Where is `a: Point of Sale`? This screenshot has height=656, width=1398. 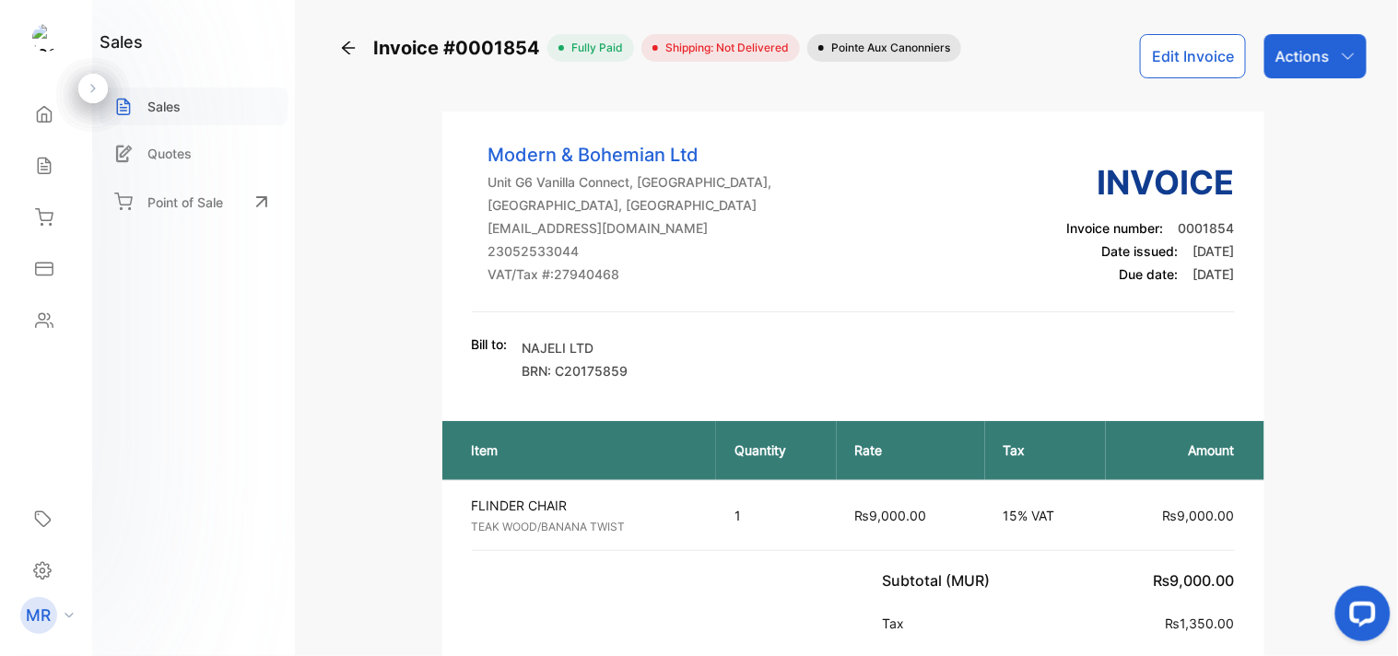 a: Point of Sale is located at coordinates (194, 202).